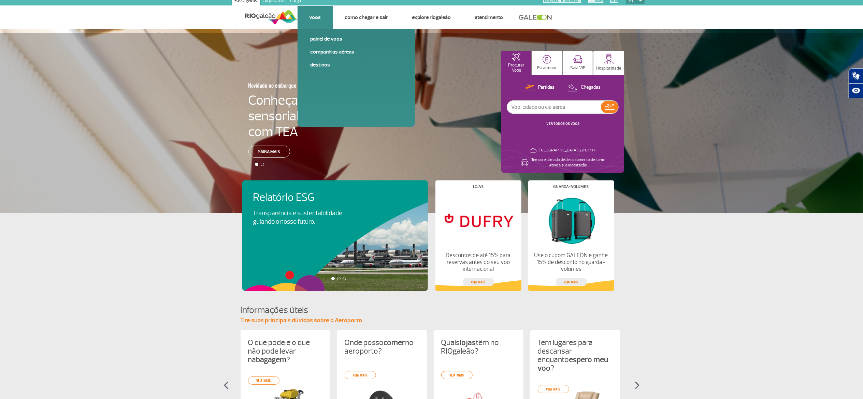 The width and height of the screenshot is (863, 399). Describe the element at coordinates (356, 39) in the screenshot. I see `a: Painel de voos` at that location.